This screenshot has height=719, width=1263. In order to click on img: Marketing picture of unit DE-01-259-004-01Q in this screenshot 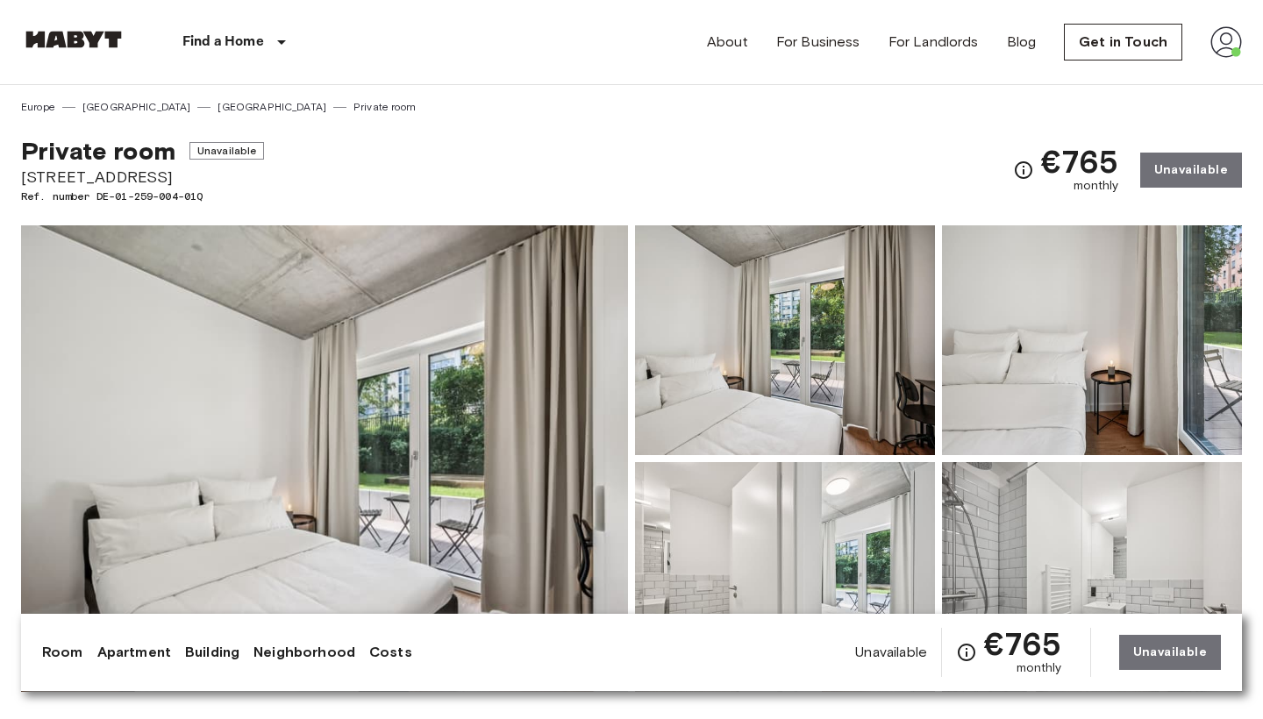, I will do `click(324, 459)`.